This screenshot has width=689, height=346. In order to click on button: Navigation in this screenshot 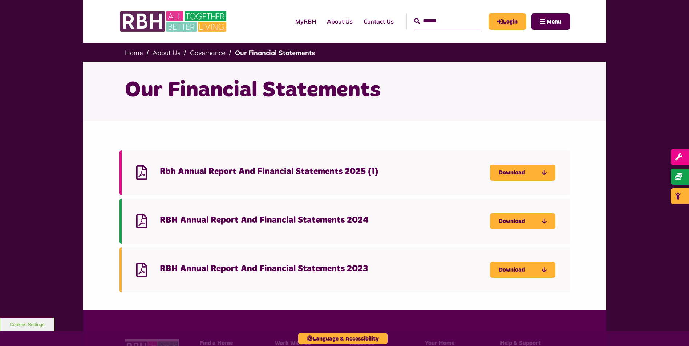, I will do `click(550, 21)`.